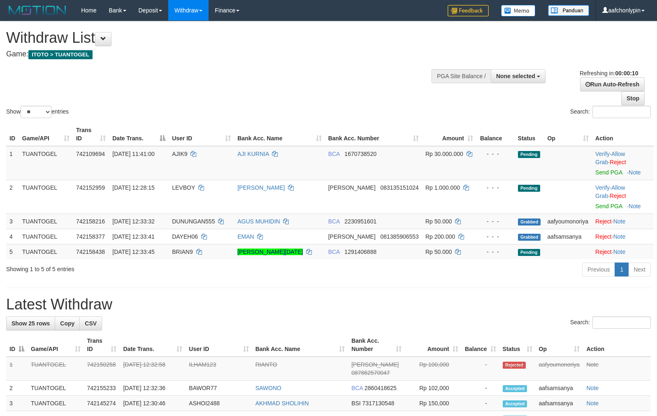  I want to click on span: Copy 2230951601 to clipboard, so click(360, 221).